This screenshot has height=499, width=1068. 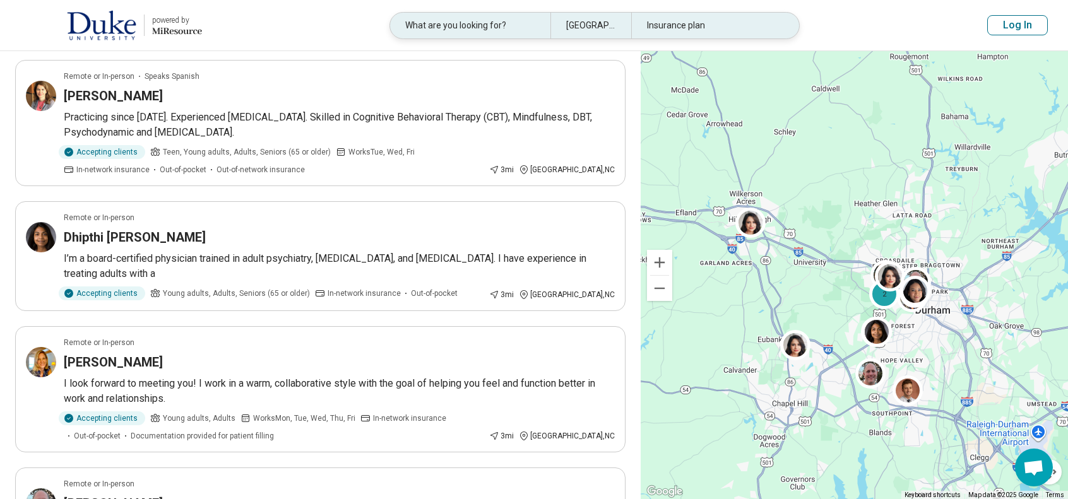 I want to click on span: Works Mon, Tue, Wed, Thu, Fri, so click(x=304, y=419).